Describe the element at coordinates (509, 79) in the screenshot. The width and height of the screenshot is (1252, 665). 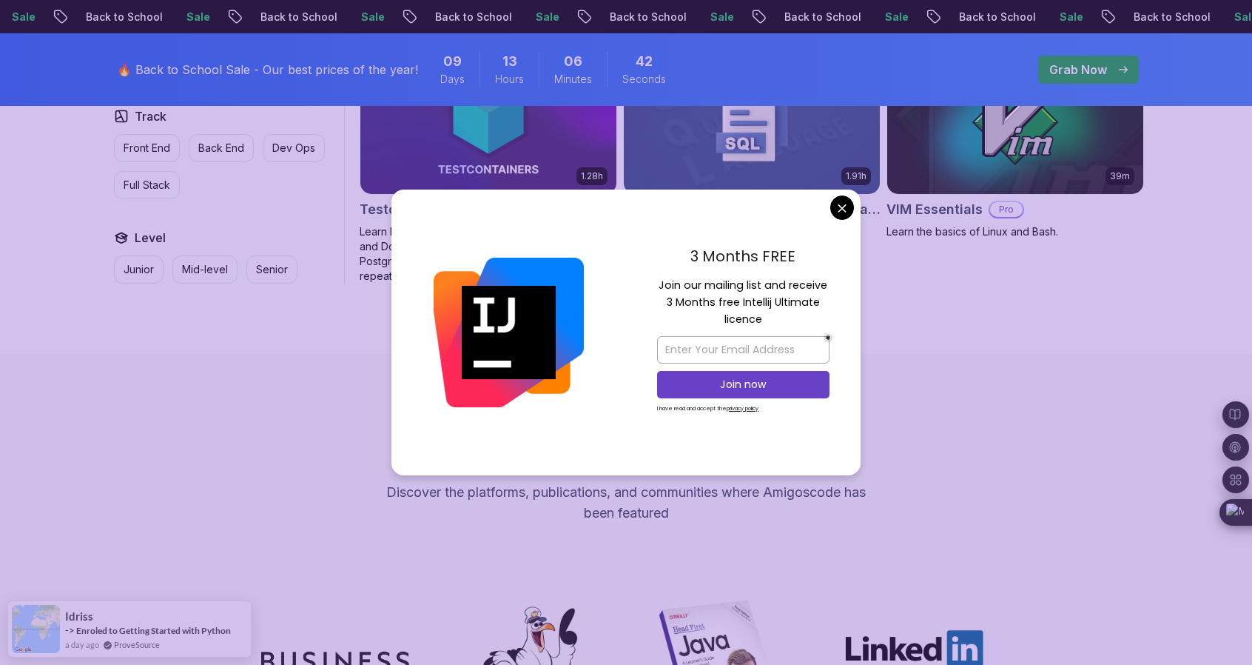
I see `span: Hours` at that location.